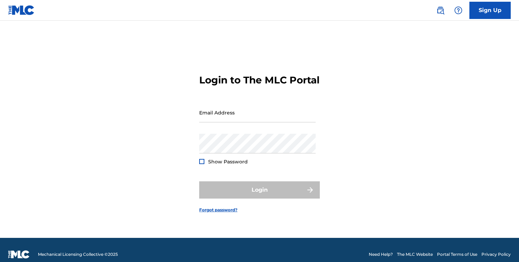 Image resolution: width=519 pixels, height=262 pixels. I want to click on div: Help, so click(458, 10).